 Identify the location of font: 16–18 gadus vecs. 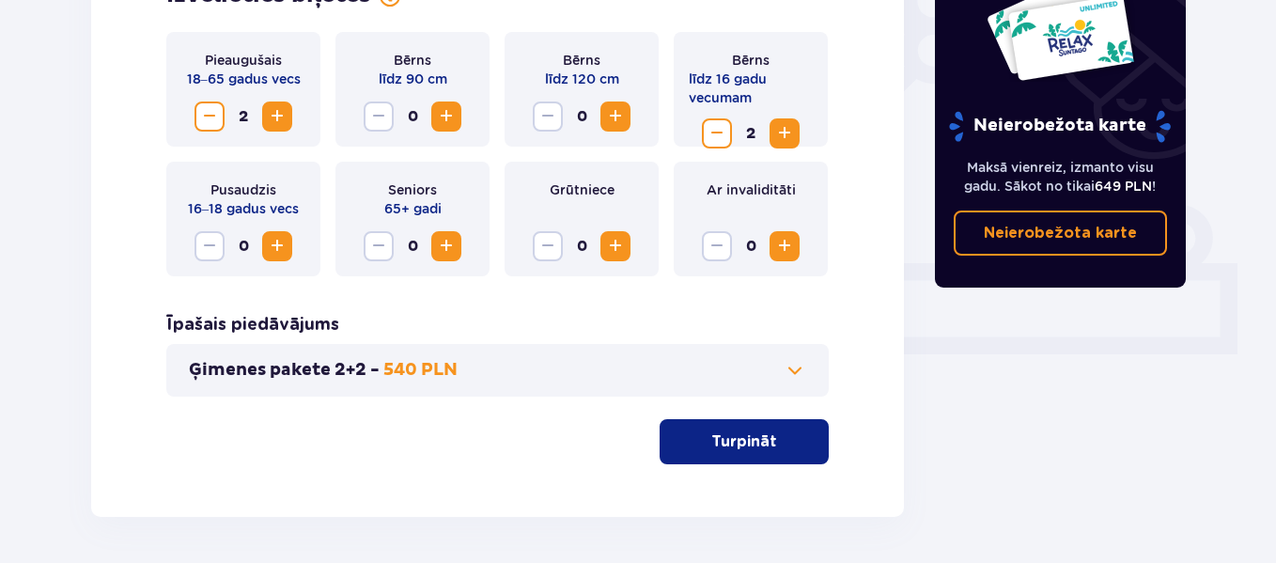
(243, 209).